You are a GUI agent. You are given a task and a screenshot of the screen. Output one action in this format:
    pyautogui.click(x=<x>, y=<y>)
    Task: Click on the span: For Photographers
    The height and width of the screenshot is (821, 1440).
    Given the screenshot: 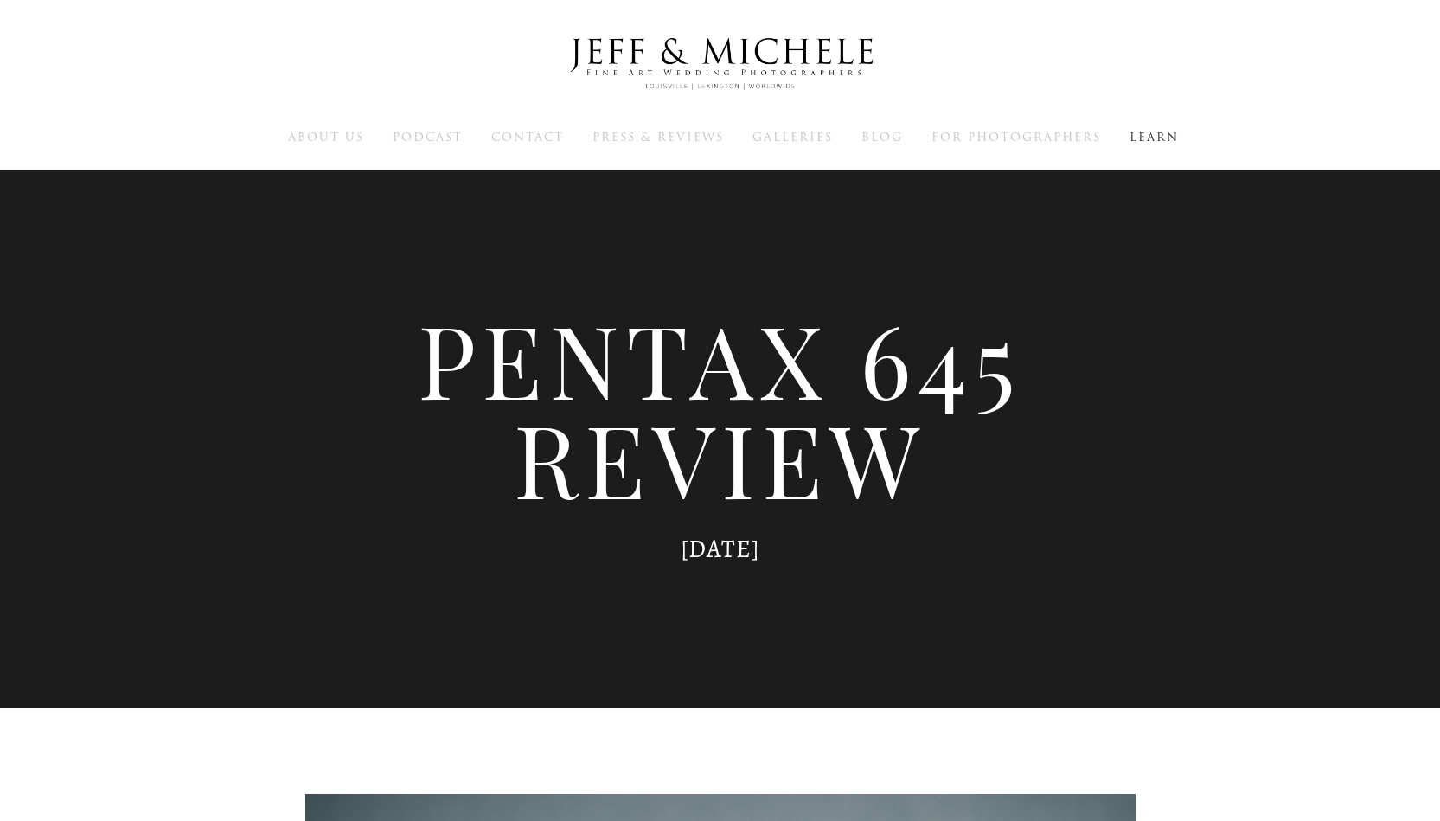 What is the action you would take?
    pyautogui.click(x=1016, y=137)
    